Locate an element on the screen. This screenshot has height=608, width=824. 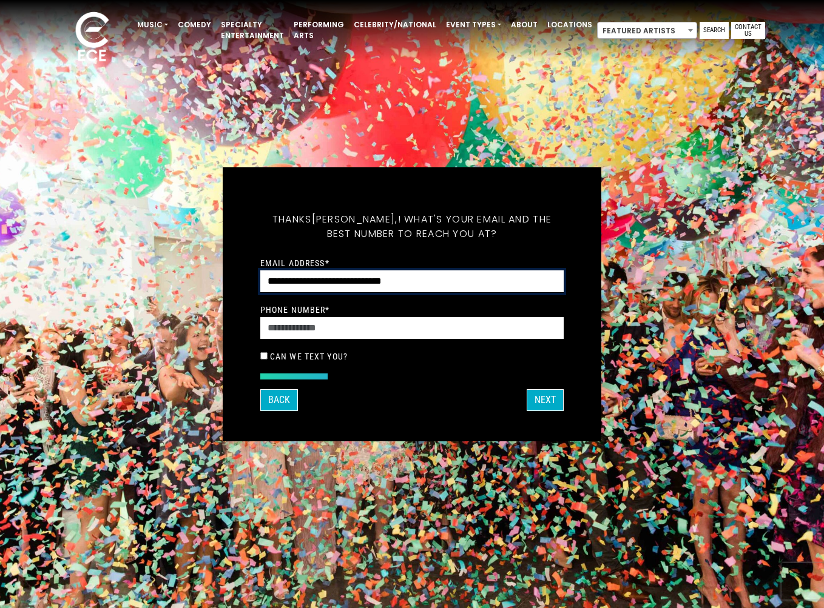
a: Comedy is located at coordinates (194, 25).